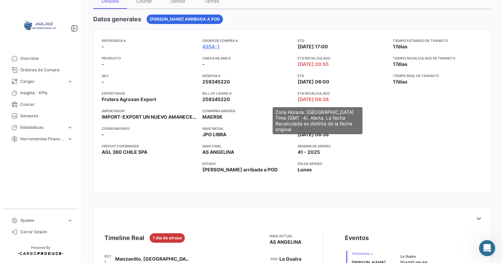 Image resolution: width=502 pixels, height=263 pixels. Describe the element at coordinates (101, 214) in the screenshot. I see `button: Mensajes` at that location.